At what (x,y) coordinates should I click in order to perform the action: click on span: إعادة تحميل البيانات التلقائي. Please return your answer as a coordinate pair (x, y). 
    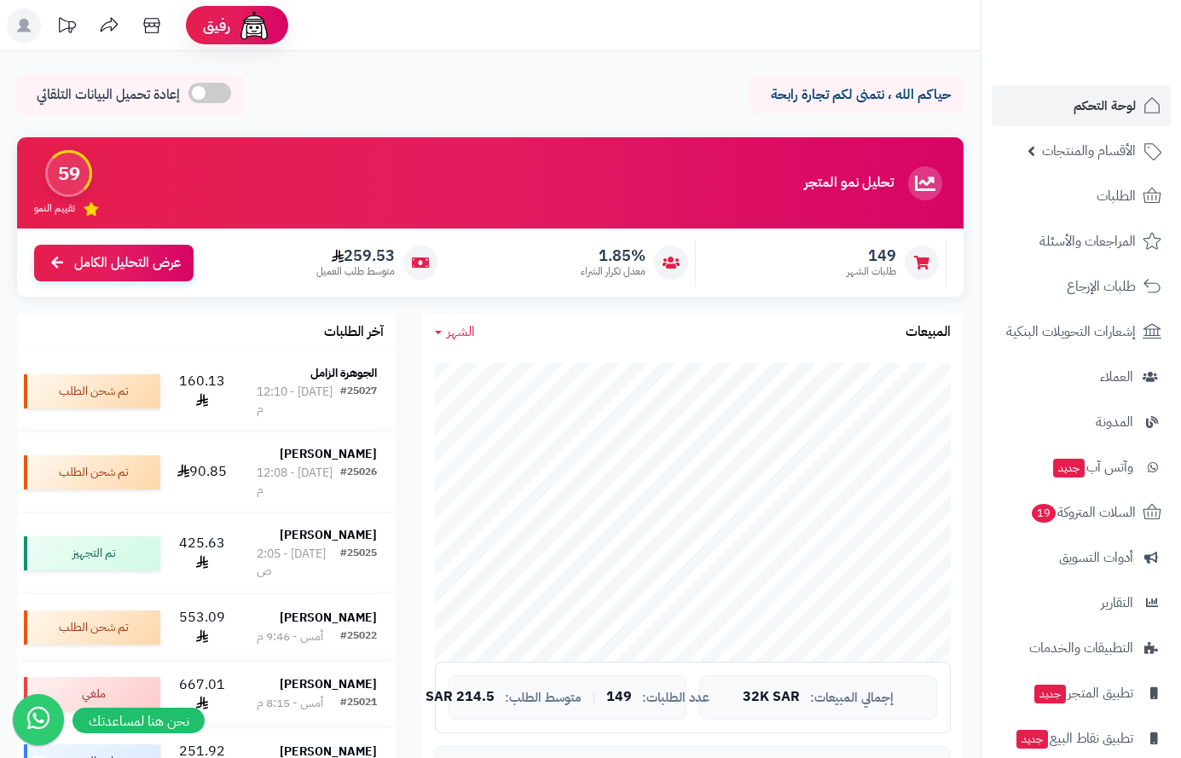
    Looking at the image, I should click on (108, 95).